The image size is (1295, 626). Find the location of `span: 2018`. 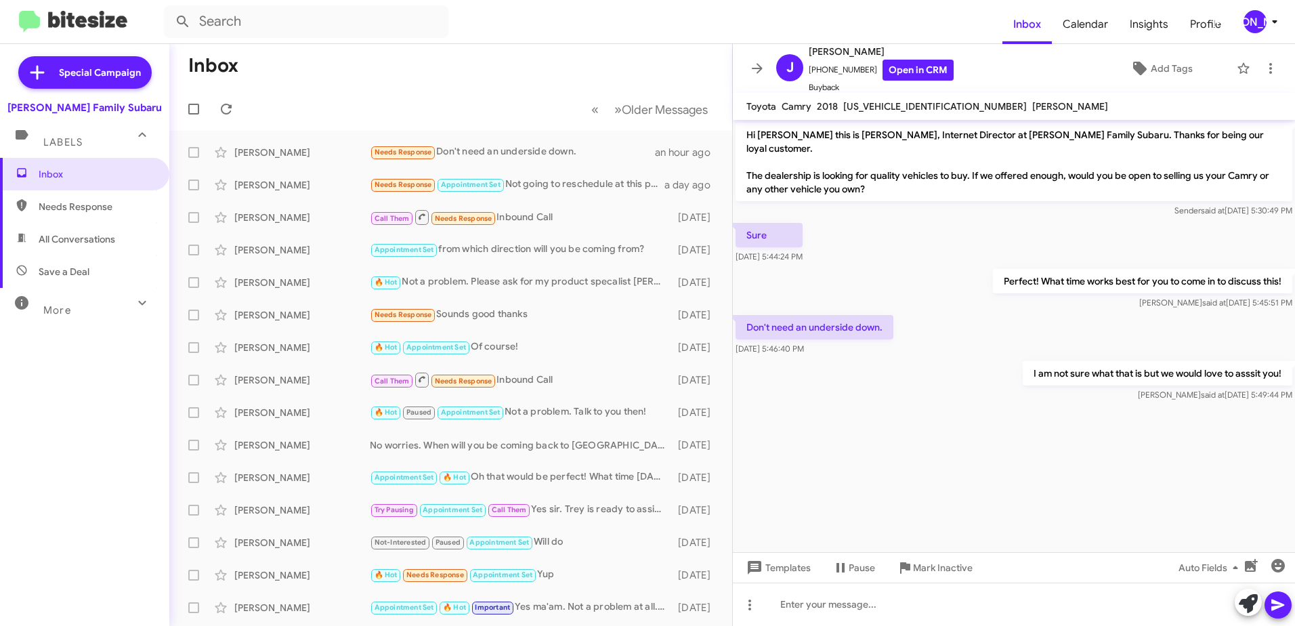

span: 2018 is located at coordinates (827, 106).